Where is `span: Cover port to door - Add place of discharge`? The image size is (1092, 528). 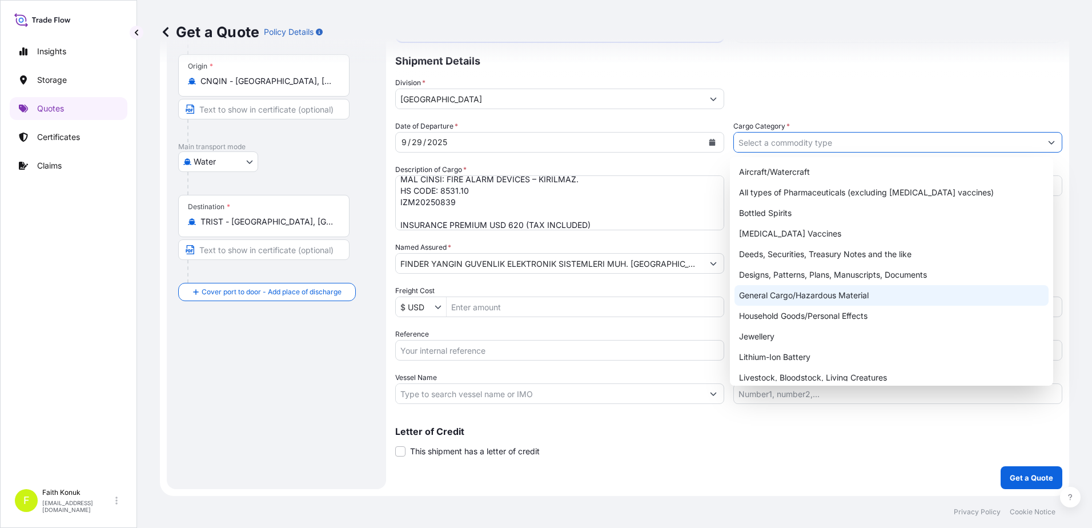 span: Cover port to door - Add place of discharge is located at coordinates (271, 292).